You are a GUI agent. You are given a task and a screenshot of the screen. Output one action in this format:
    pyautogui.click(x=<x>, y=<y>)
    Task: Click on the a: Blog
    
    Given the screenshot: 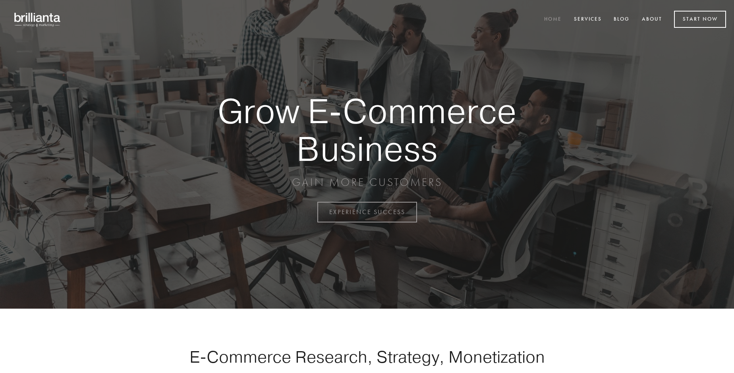 What is the action you would take?
    pyautogui.click(x=622, y=19)
    